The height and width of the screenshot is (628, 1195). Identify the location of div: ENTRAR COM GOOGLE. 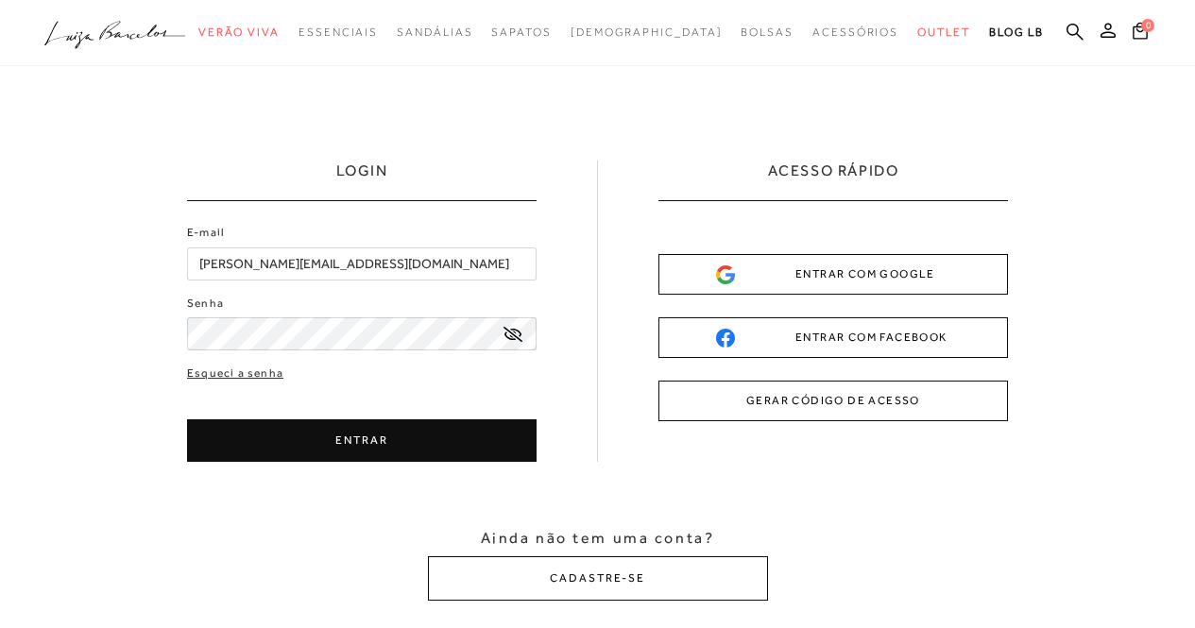
(833, 274).